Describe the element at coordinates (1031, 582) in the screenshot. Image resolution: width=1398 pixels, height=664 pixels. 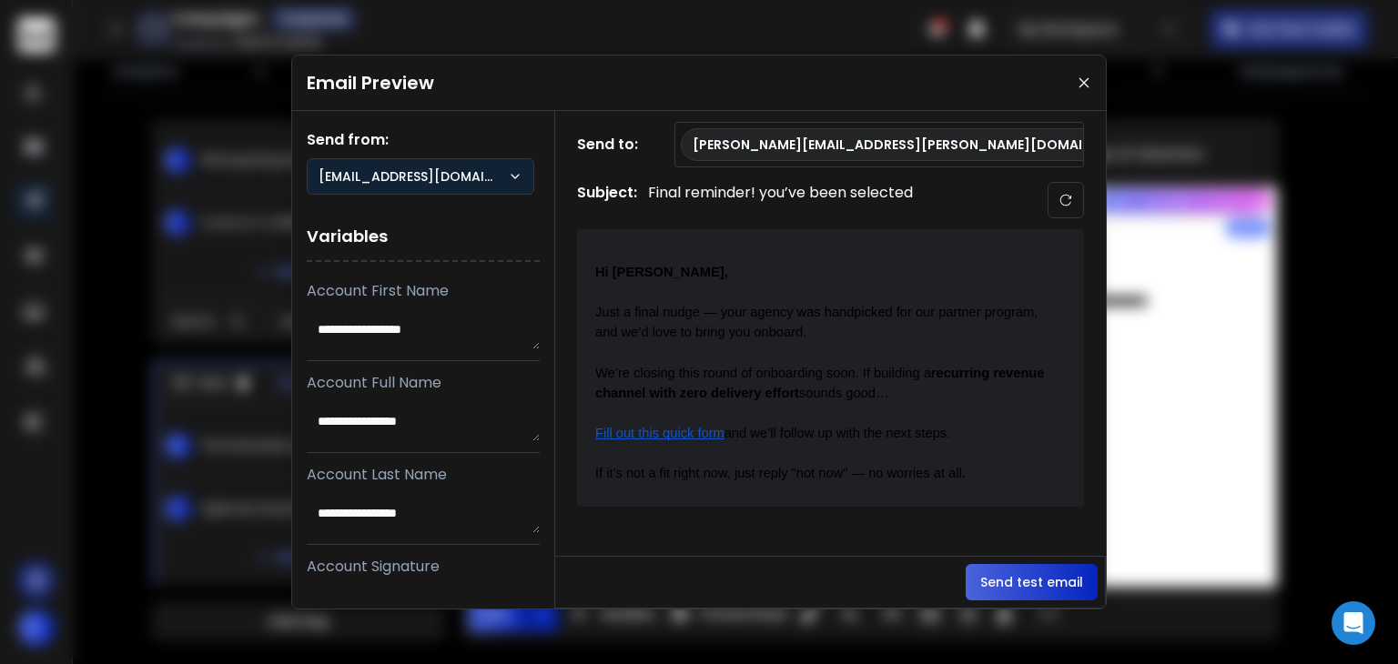
I see `button: Send test email` at that location.